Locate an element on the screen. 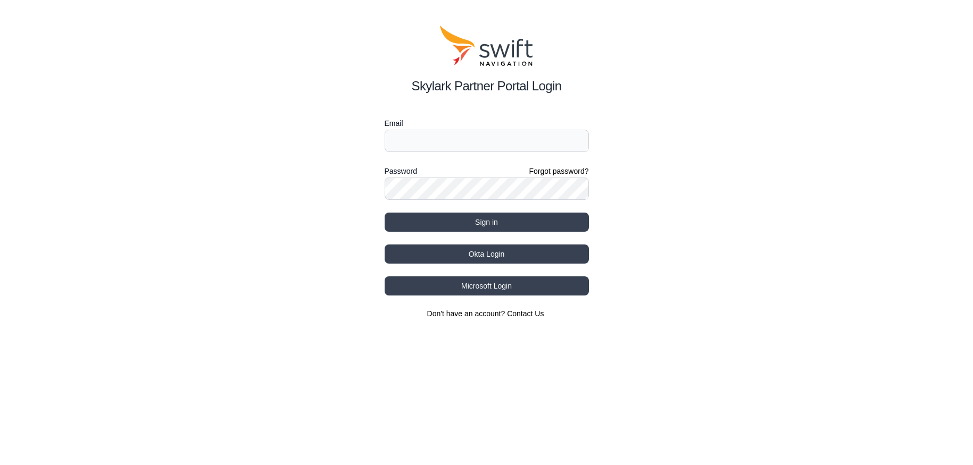 The height and width of the screenshot is (465, 973). button: Sign in is located at coordinates (487, 222).